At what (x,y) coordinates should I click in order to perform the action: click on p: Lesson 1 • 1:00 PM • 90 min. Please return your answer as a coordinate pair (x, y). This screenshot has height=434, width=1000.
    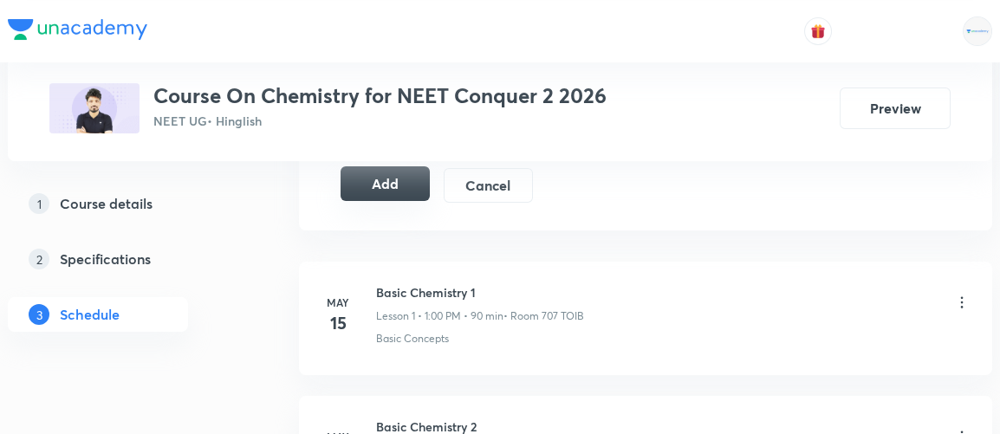
    Looking at the image, I should click on (440, 316).